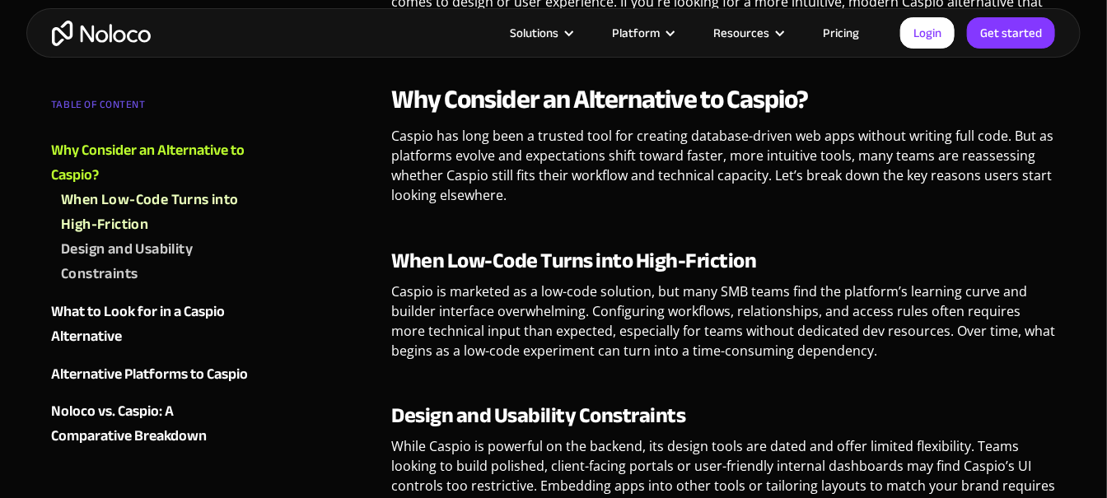  Describe the element at coordinates (151, 325) in the screenshot. I see `a: What to Look for in a Caspio Alternative` at that location.